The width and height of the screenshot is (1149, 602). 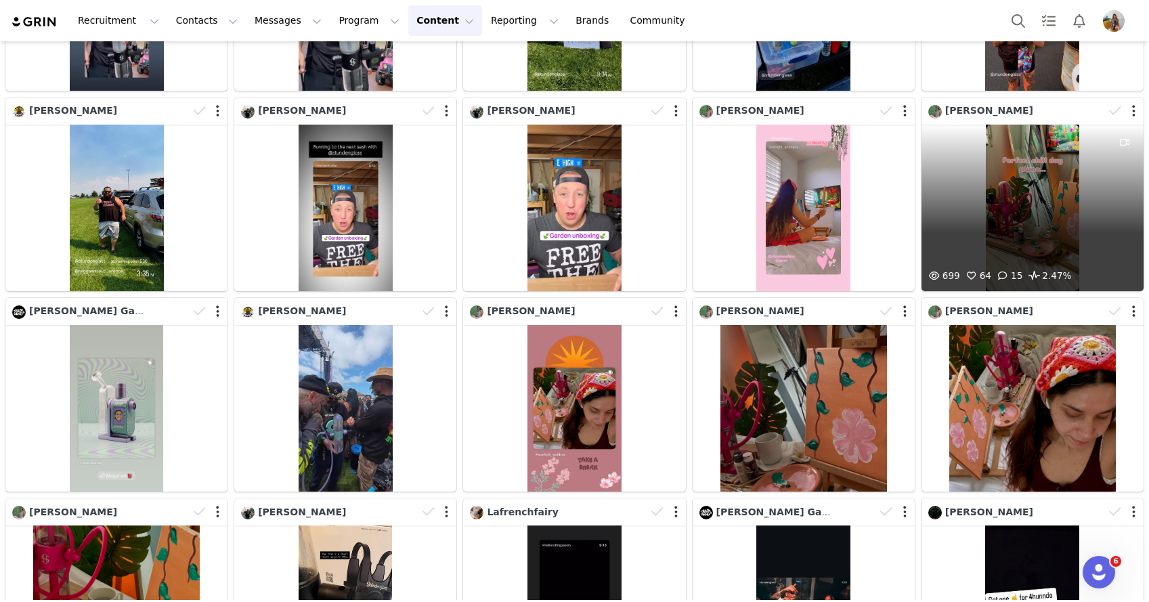 I want to click on button: Contacts, so click(x=206, y=20).